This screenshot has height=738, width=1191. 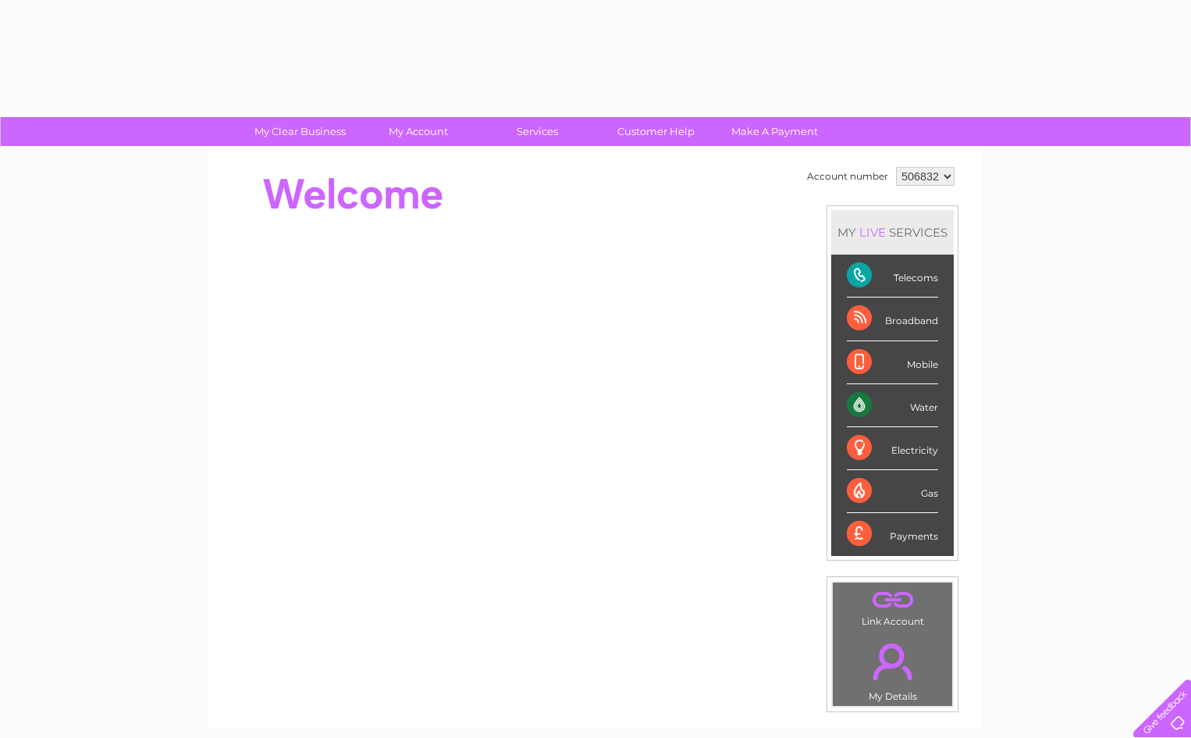 What do you see at coordinates (892, 232) in the screenshot?
I see `div: MY SERVICES` at bounding box center [892, 232].